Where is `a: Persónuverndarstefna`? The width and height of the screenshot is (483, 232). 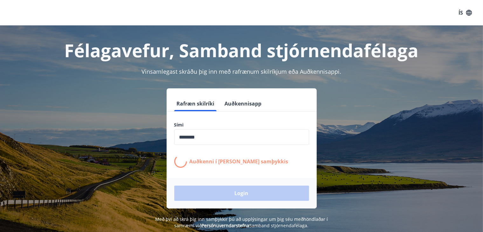
a: Persónuverndarstefna is located at coordinates (226, 225).